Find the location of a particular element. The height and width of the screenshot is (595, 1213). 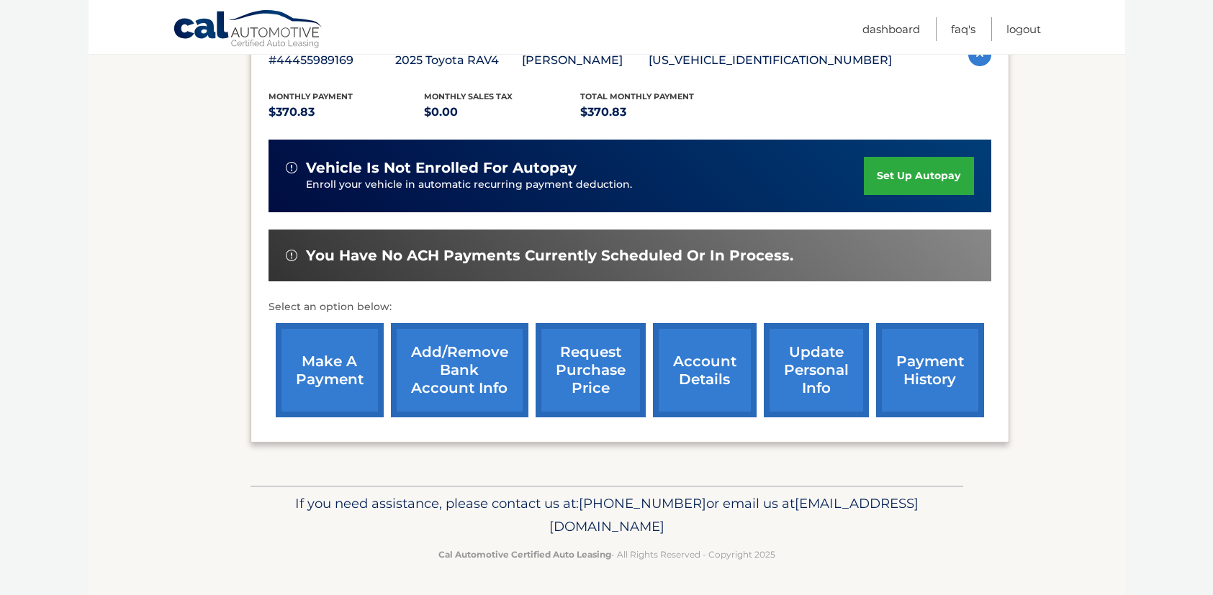

p: Select an option below: is located at coordinates (630, 307).